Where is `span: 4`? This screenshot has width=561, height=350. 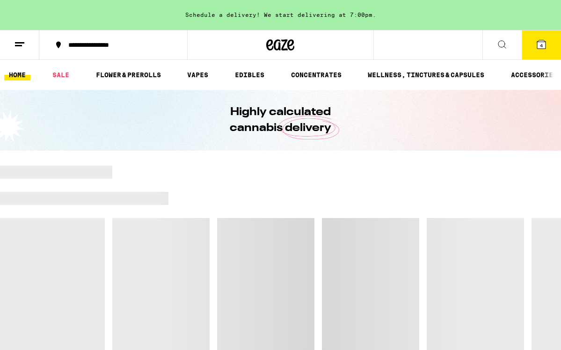
span: 4 is located at coordinates (541, 45).